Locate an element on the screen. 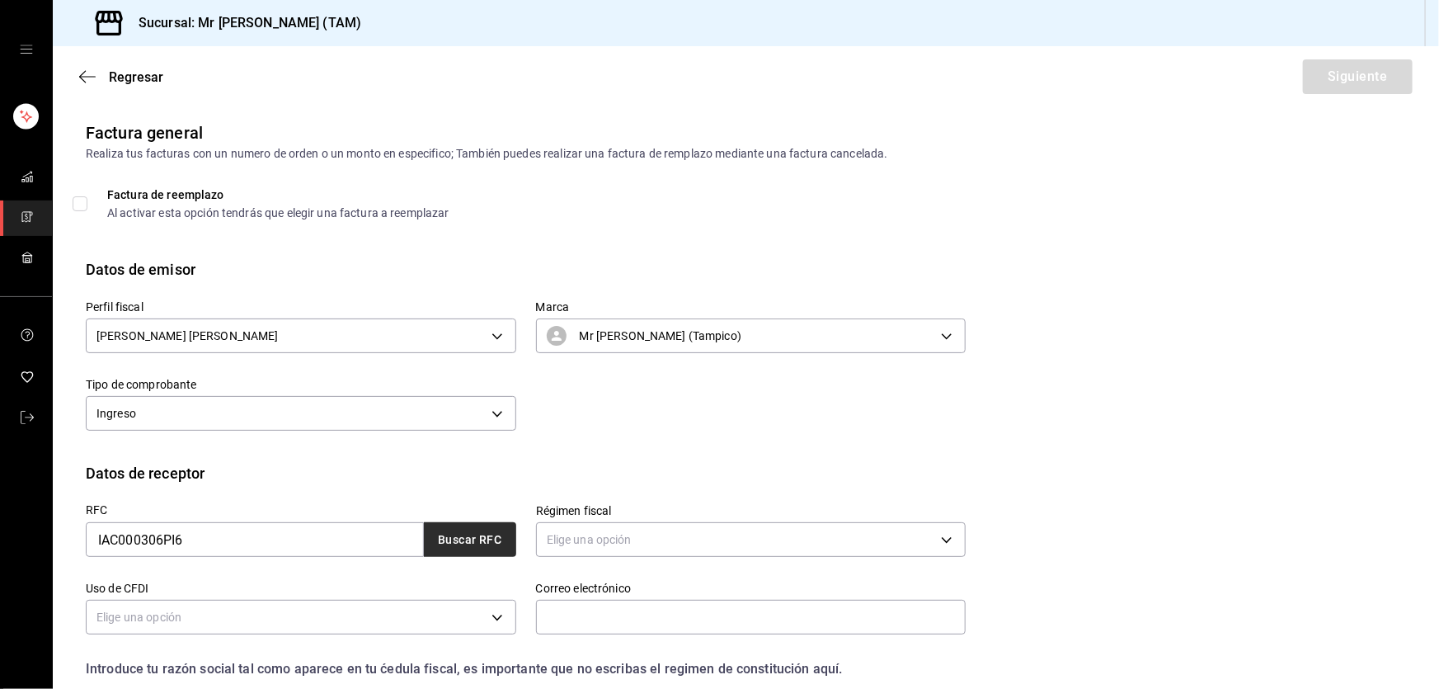 The image size is (1439, 689). label: Régimen fiscal is located at coordinates (751, 511).